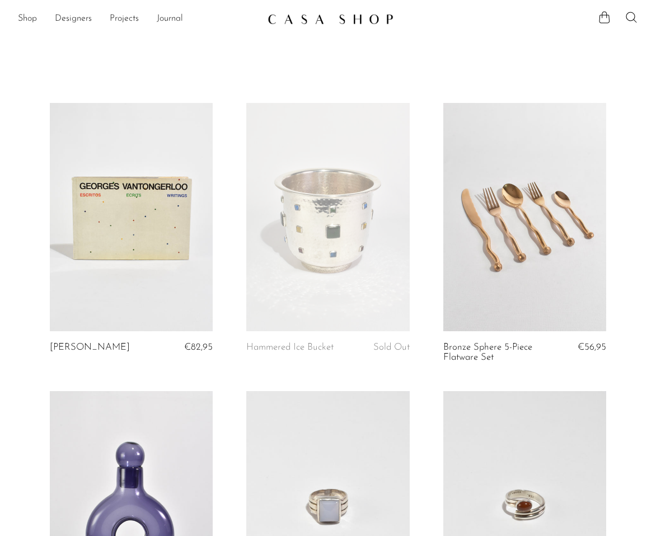  What do you see at coordinates (138, 19) in the screenshot?
I see `nav: Desktop navigation` at bounding box center [138, 19].